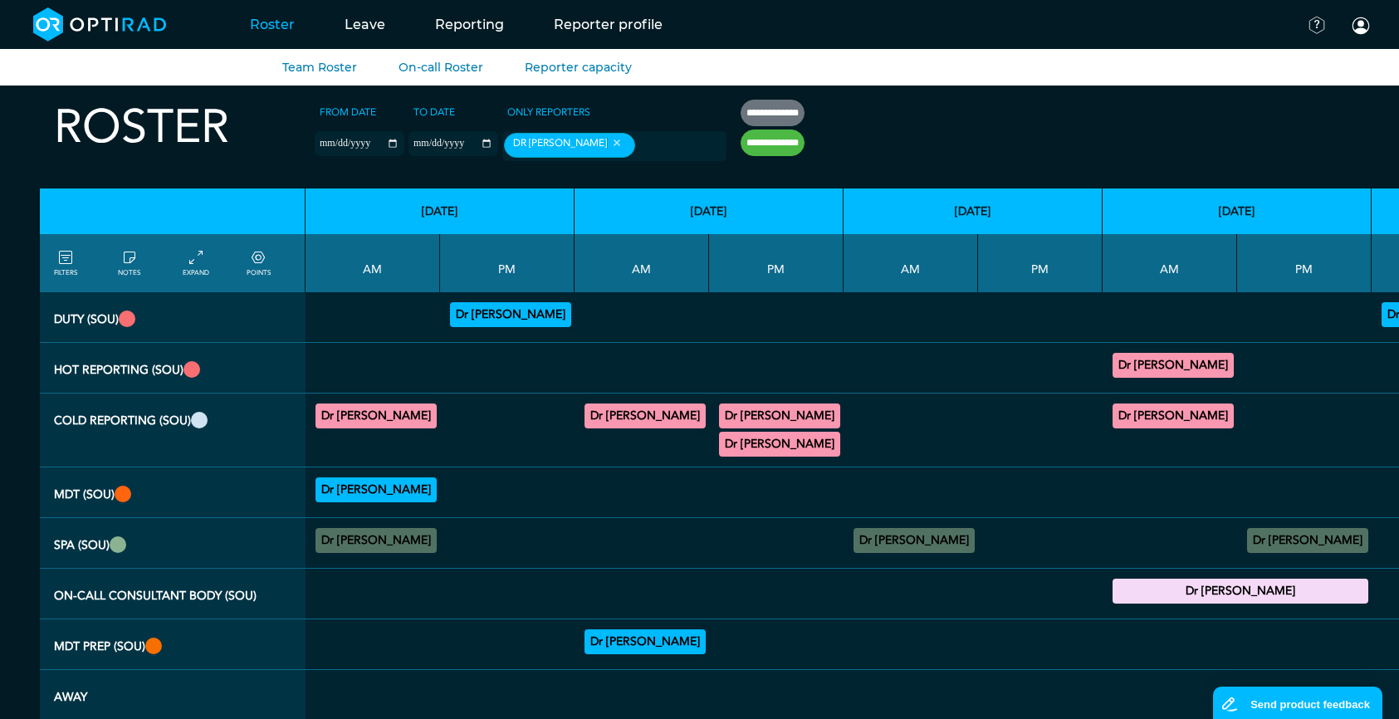 Image resolution: width=1399 pixels, height=719 pixels. I want to click on a: FILTERS, so click(66, 263).